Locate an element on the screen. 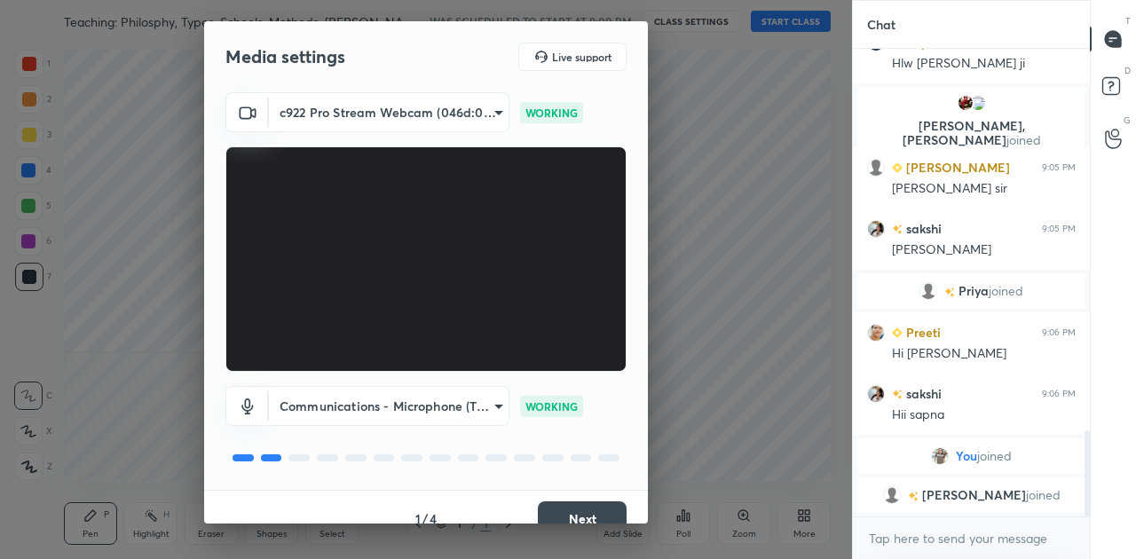 The width and height of the screenshot is (1136, 559). p: Chat is located at coordinates (881, 24).